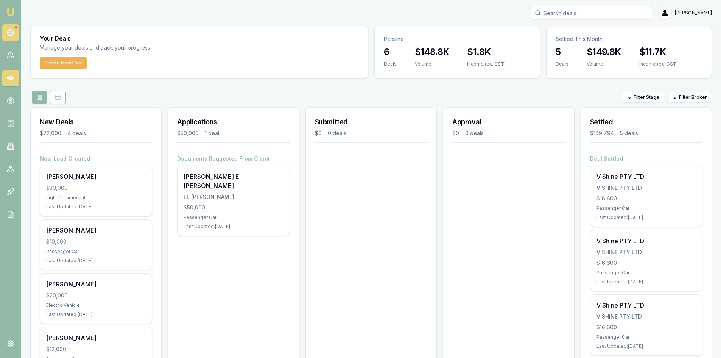 The image size is (721, 358). What do you see at coordinates (629, 39) in the screenshot?
I see `p: Settled This Month` at bounding box center [629, 39].